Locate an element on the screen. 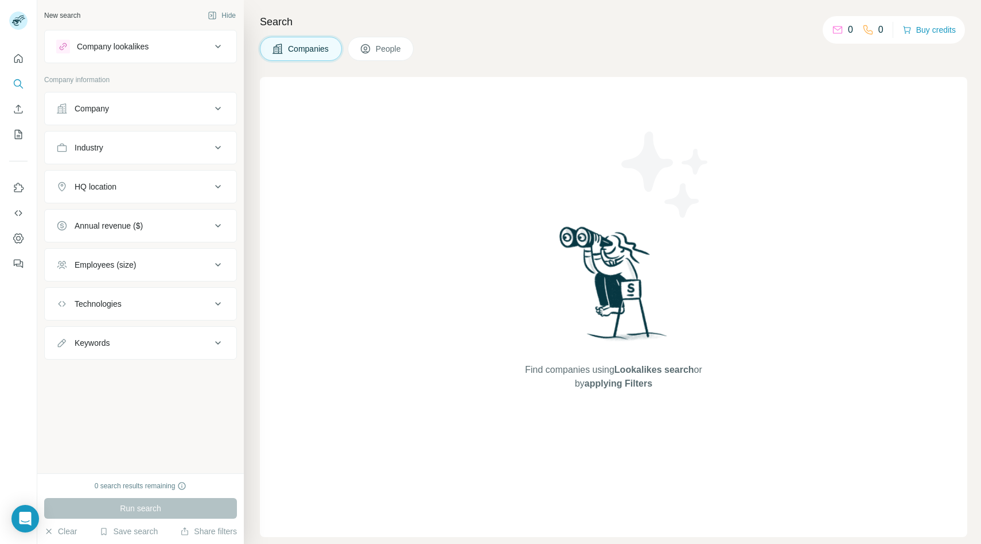  button: Technologies is located at coordinates (141, 304).